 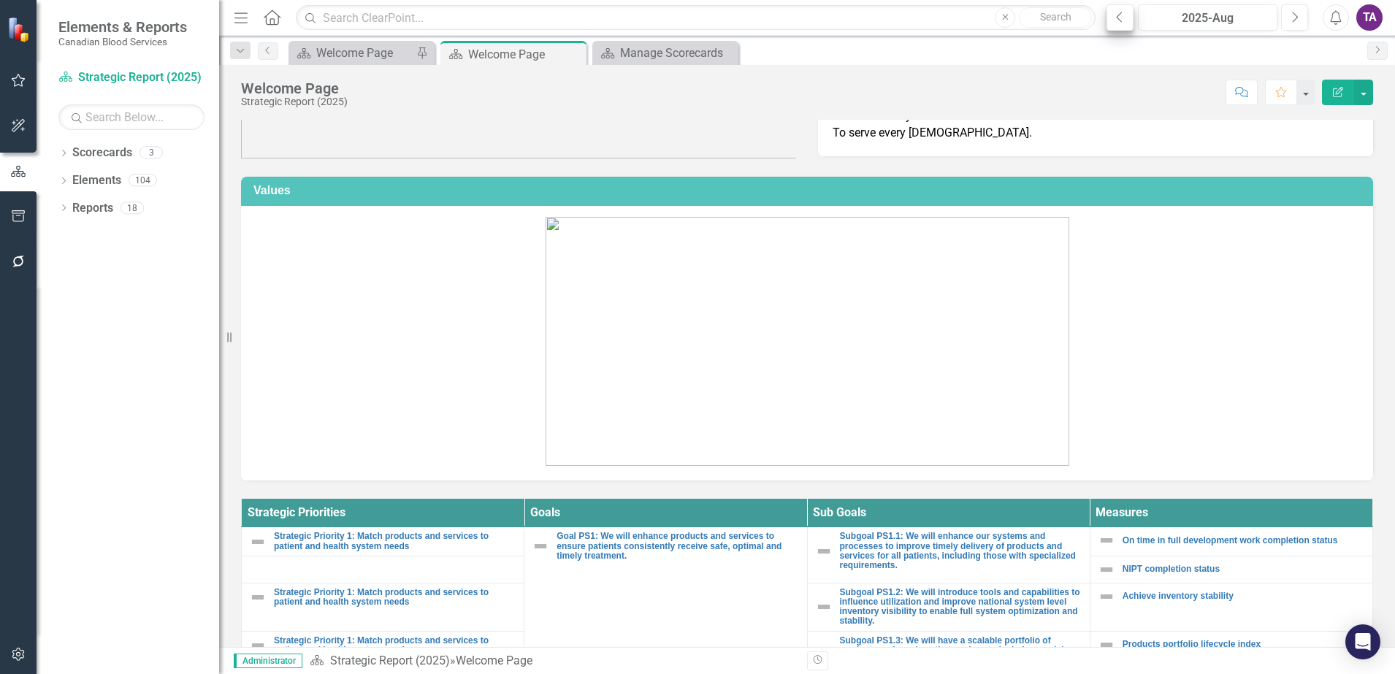 What do you see at coordinates (961, 607) in the screenshot?
I see `a: Subgoal PS1.2: We will introduce tools and capabilities to influence utilization and improve nati...` at bounding box center [961, 607].